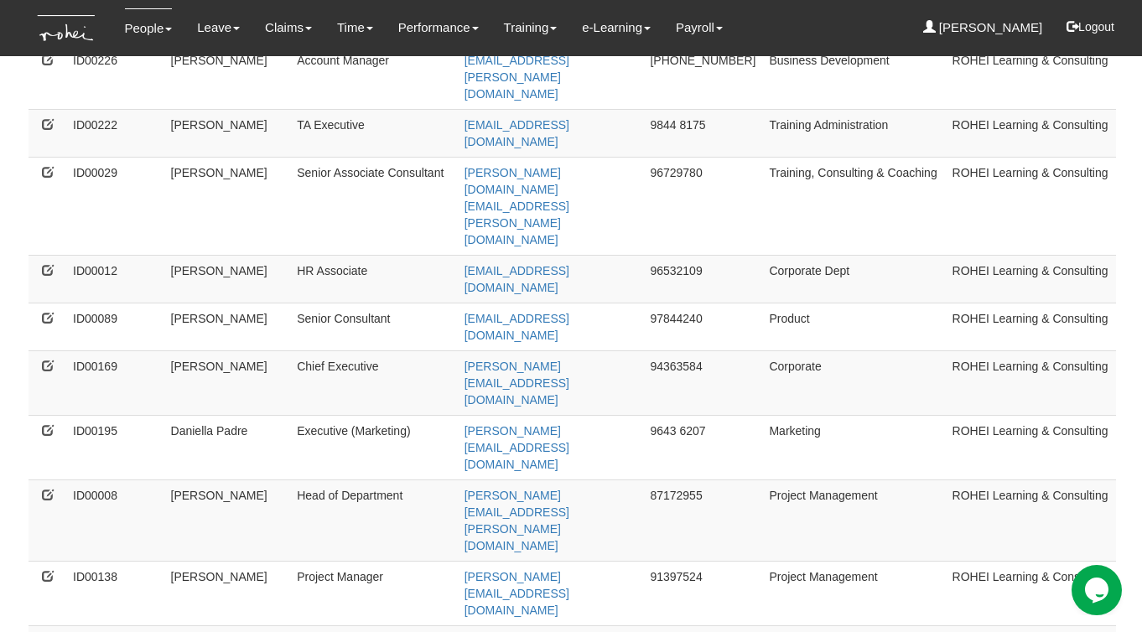  Describe the element at coordinates (115, 278) in the screenshot. I see `td: ID00012` at that location.